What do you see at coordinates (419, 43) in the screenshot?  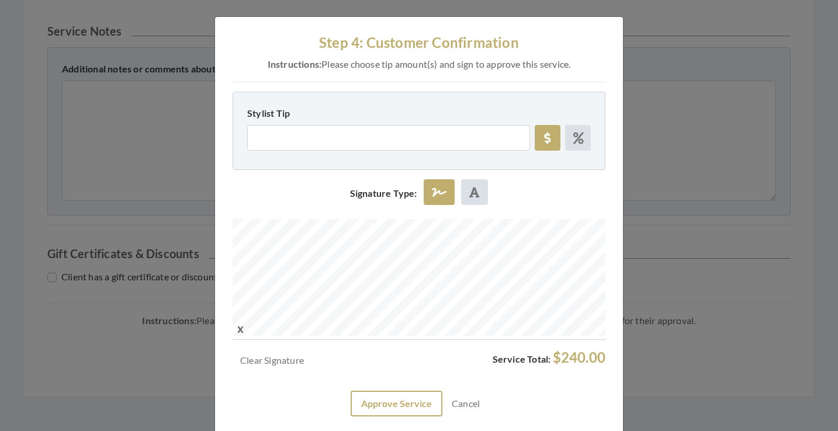 I see `h3: Step 4: Customer Confirmation` at bounding box center [419, 43].